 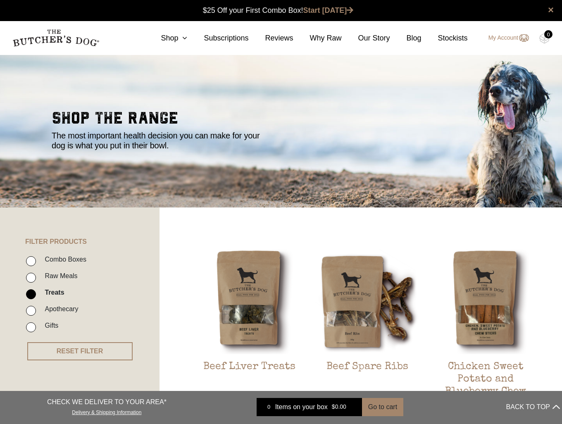 I want to click on button: RESET FILTER, so click(x=80, y=351).